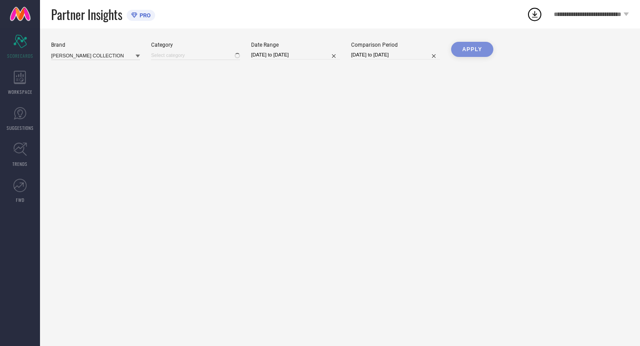 This screenshot has width=640, height=346. I want to click on input: Select date range, so click(296, 55).